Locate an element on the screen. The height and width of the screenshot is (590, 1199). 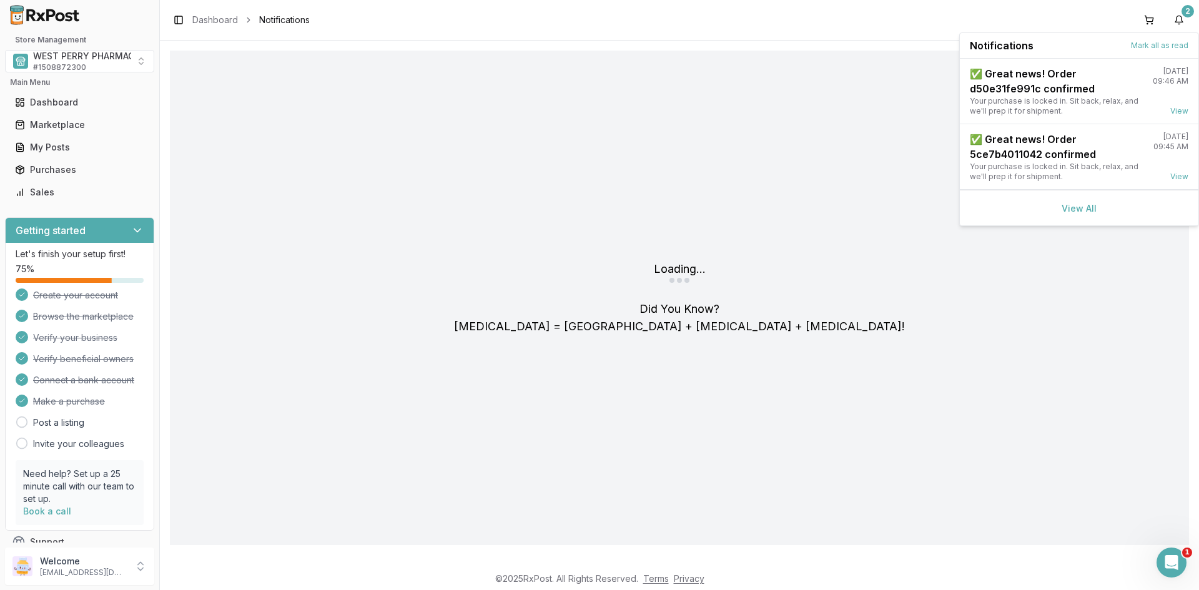
p: Welcome is located at coordinates (83, 561).